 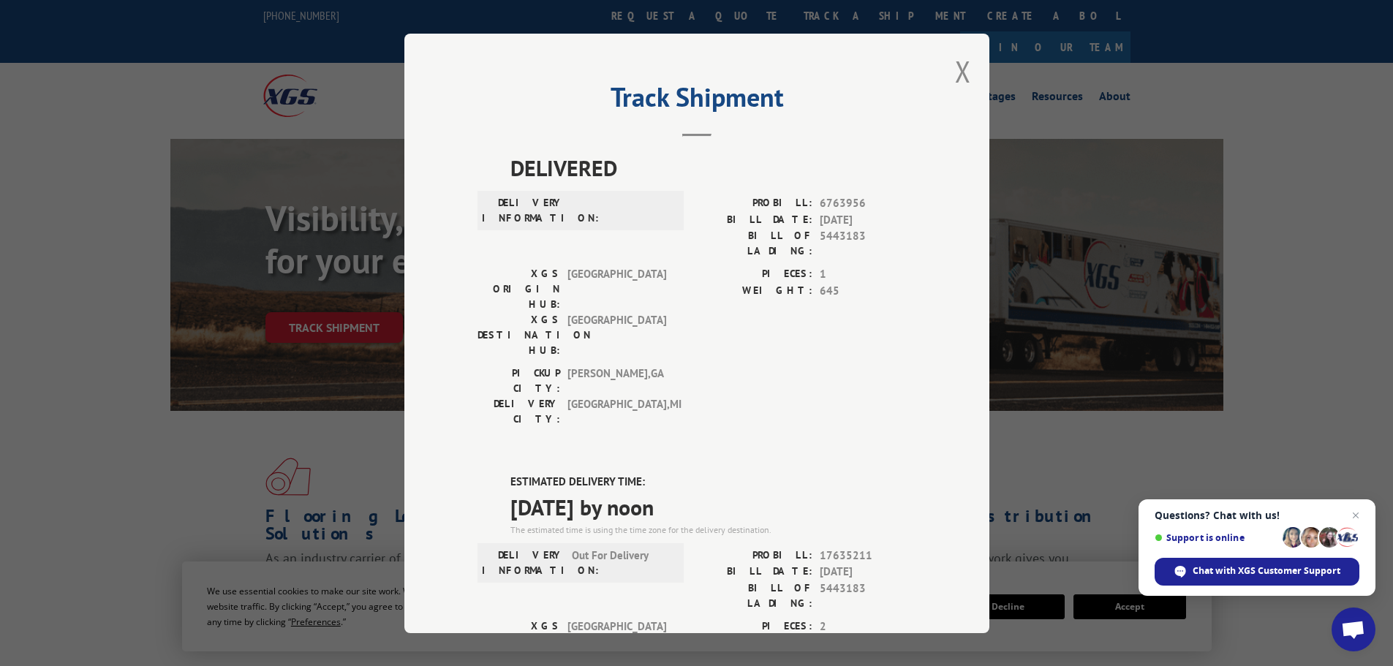 What do you see at coordinates (868, 274) in the screenshot?
I see `span: 1` at bounding box center [868, 274].